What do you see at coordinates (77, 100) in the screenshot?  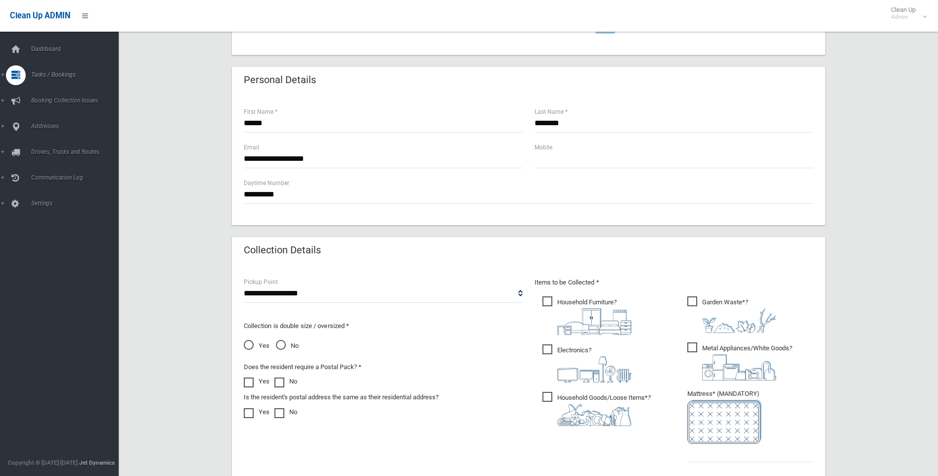 I see `span: Booking Collection Issues` at bounding box center [77, 100].